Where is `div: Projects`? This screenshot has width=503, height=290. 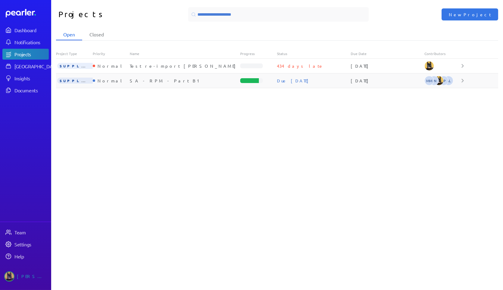 div: Projects is located at coordinates (31, 54).